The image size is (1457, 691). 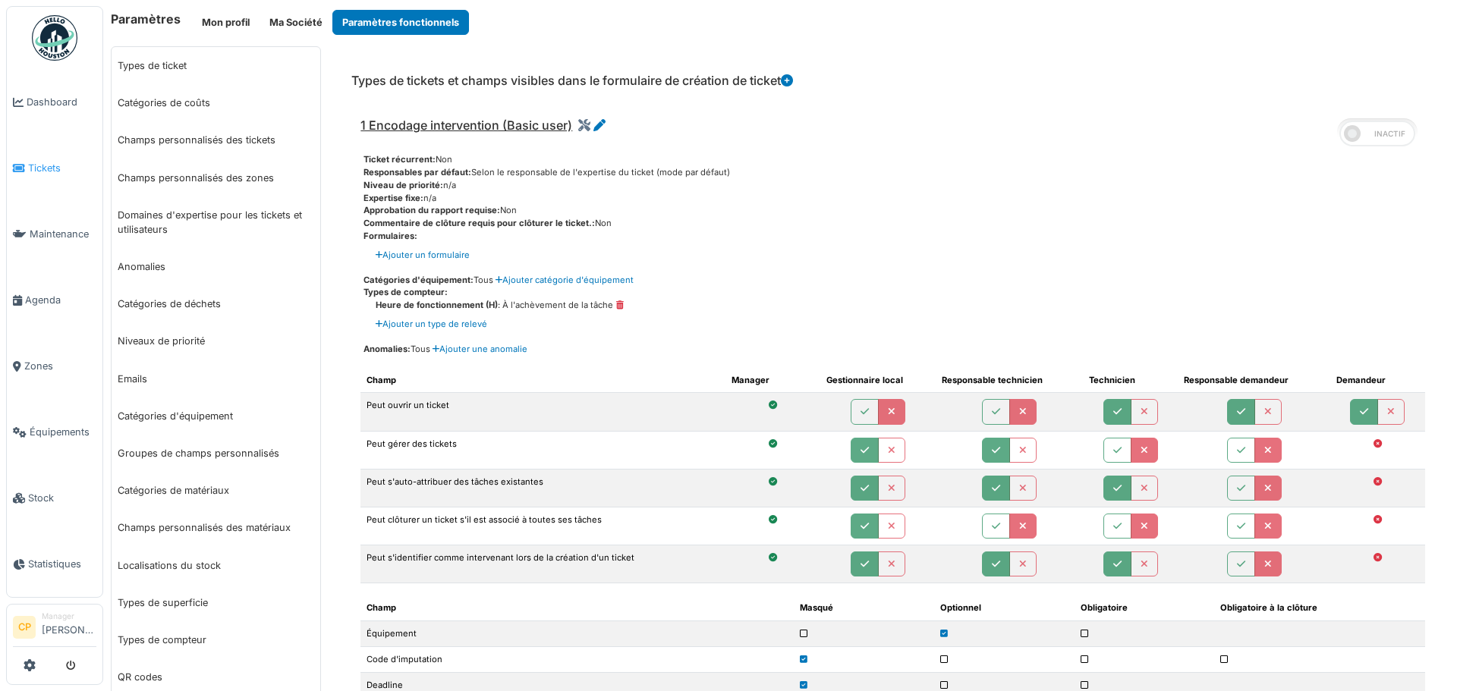 I want to click on span: Heure de fonctionnement (H), so click(x=436, y=305).